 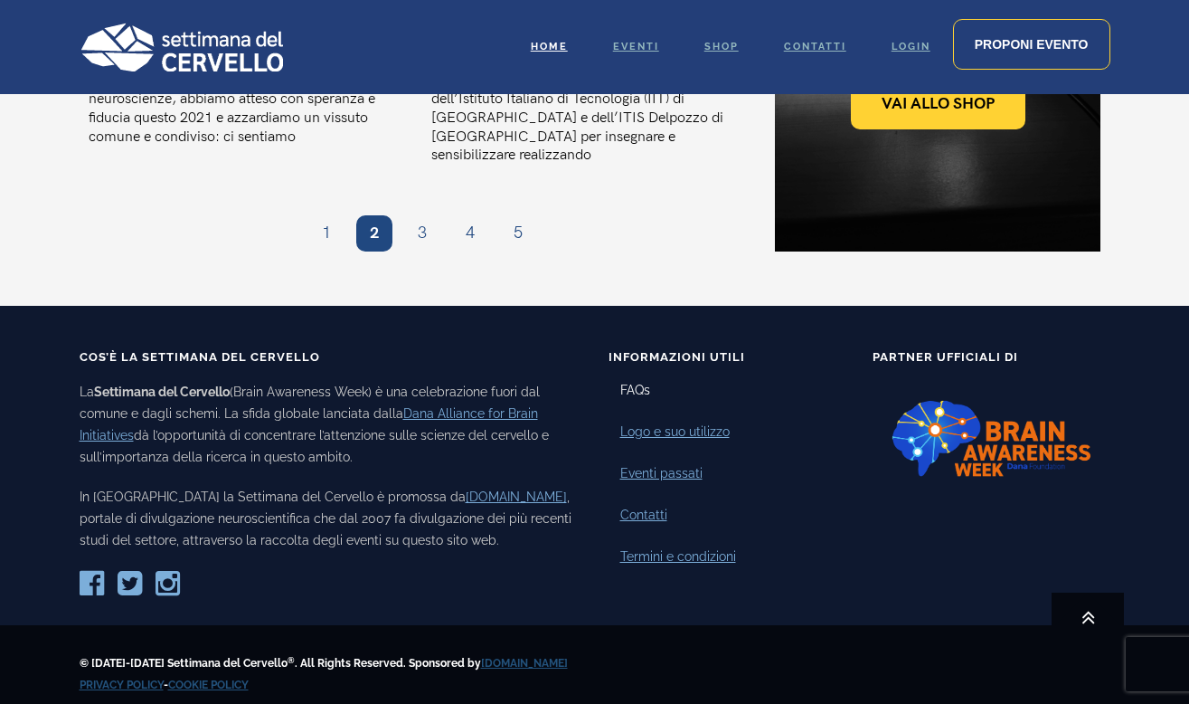 What do you see at coordinates (470, 233) in the screenshot?
I see `a: 4` at bounding box center [470, 233].